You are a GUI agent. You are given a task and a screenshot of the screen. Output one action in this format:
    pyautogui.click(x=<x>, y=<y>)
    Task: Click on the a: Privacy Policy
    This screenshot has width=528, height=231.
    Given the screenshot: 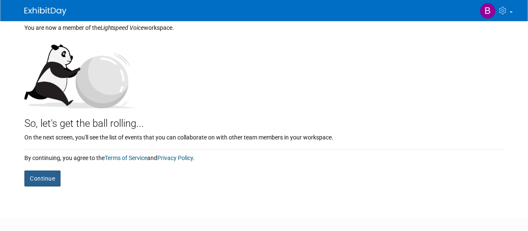 What is the action you would take?
    pyautogui.click(x=175, y=158)
    